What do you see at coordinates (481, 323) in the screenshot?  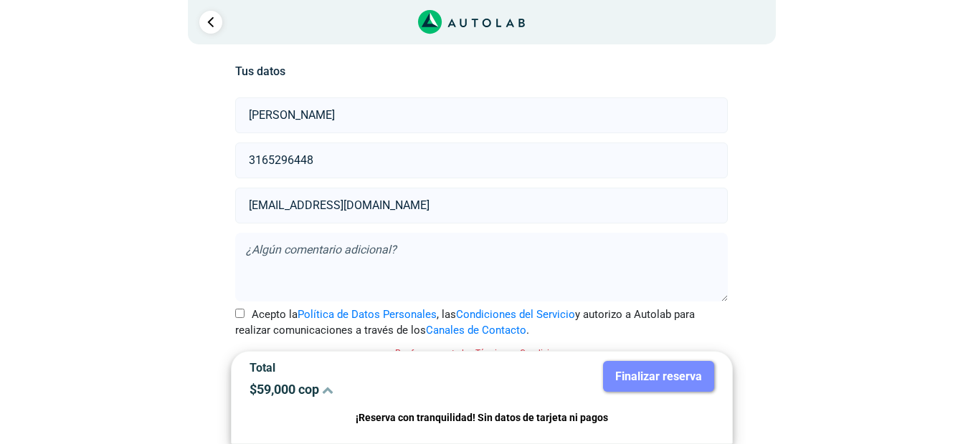 I see `label: Acepto la , las y autorizo a Autolab para realizar comunicaciones a través de los .` at bounding box center [481, 323].